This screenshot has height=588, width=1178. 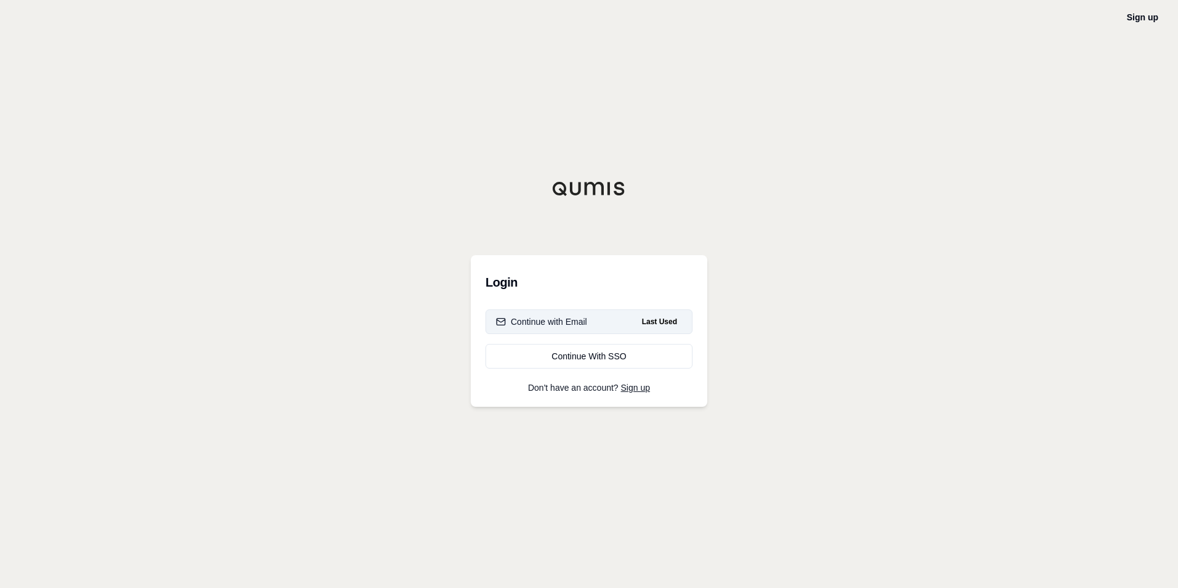 What do you see at coordinates (589, 189) in the screenshot?
I see `img: Qumis` at bounding box center [589, 189].